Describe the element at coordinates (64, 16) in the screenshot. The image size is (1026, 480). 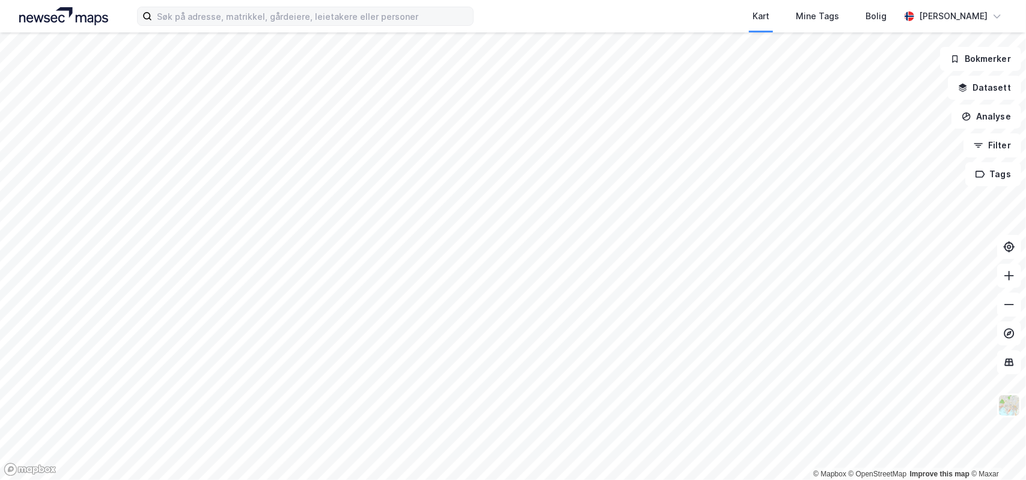
I see `img: logo.a4113a55bc3d86da70a041830d287a7e.svg` at that location.